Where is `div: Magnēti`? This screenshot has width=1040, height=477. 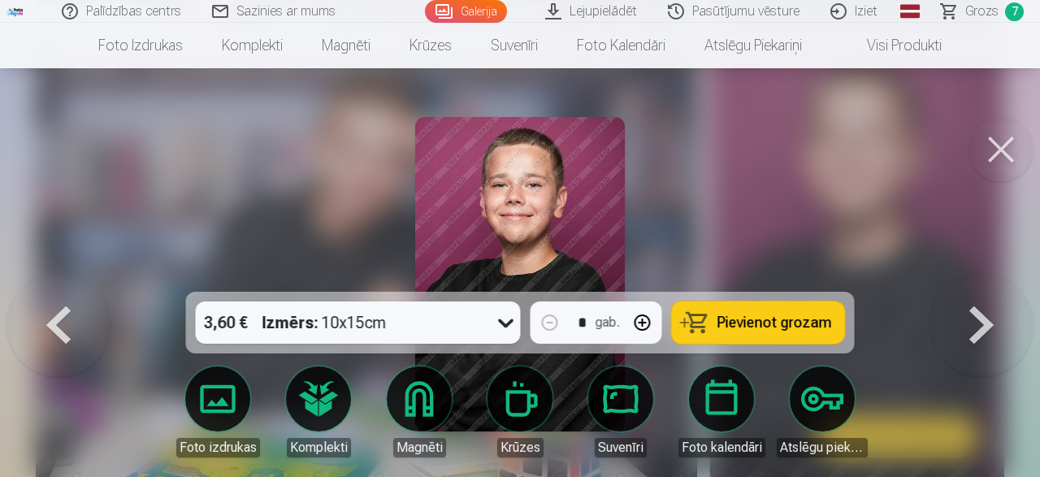
div: Magnēti is located at coordinates (419, 448).